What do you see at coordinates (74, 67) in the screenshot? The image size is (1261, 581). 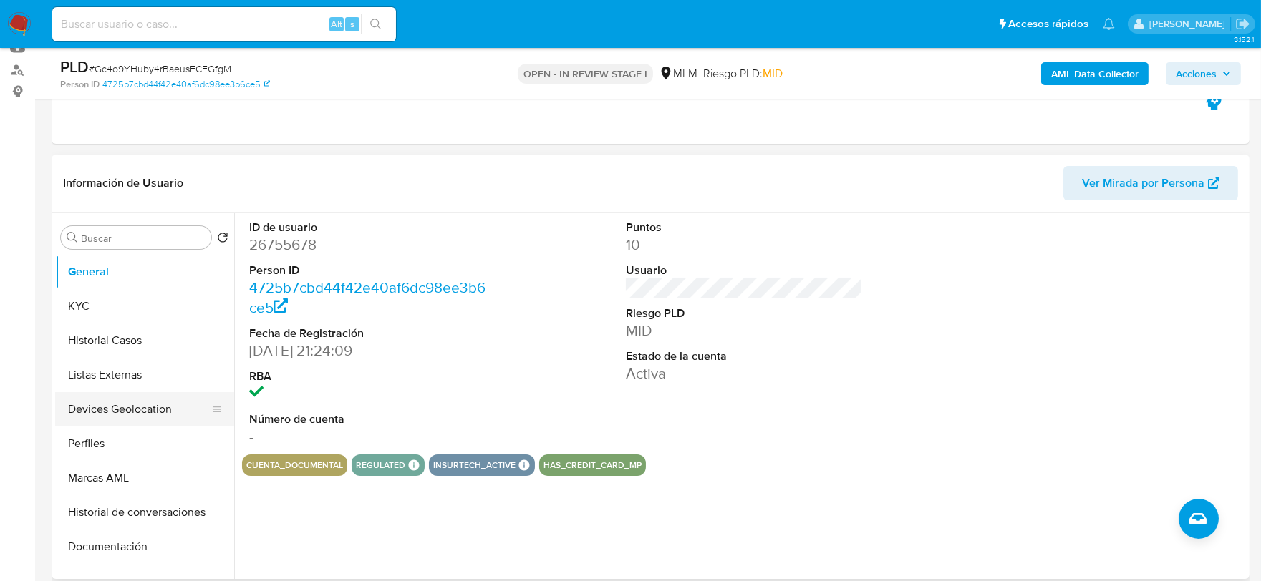 I see `b: PLD` at bounding box center [74, 67].